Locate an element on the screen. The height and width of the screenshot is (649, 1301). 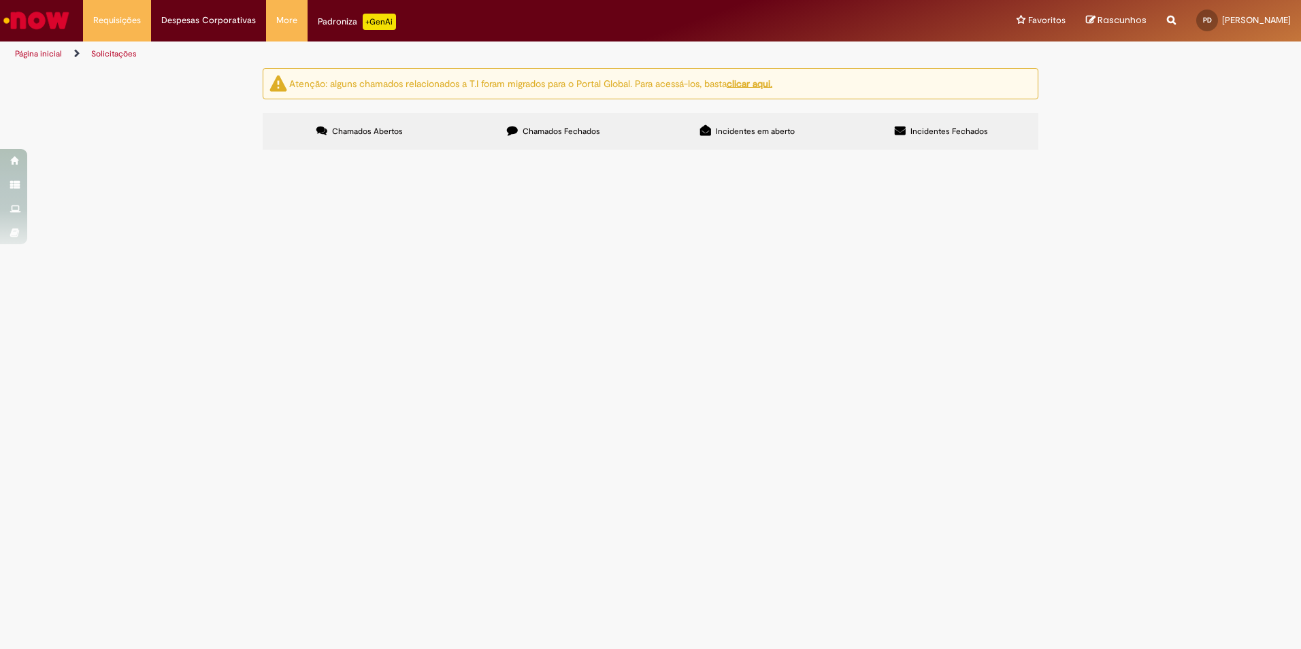
a: Solicitações is located at coordinates (114, 54).